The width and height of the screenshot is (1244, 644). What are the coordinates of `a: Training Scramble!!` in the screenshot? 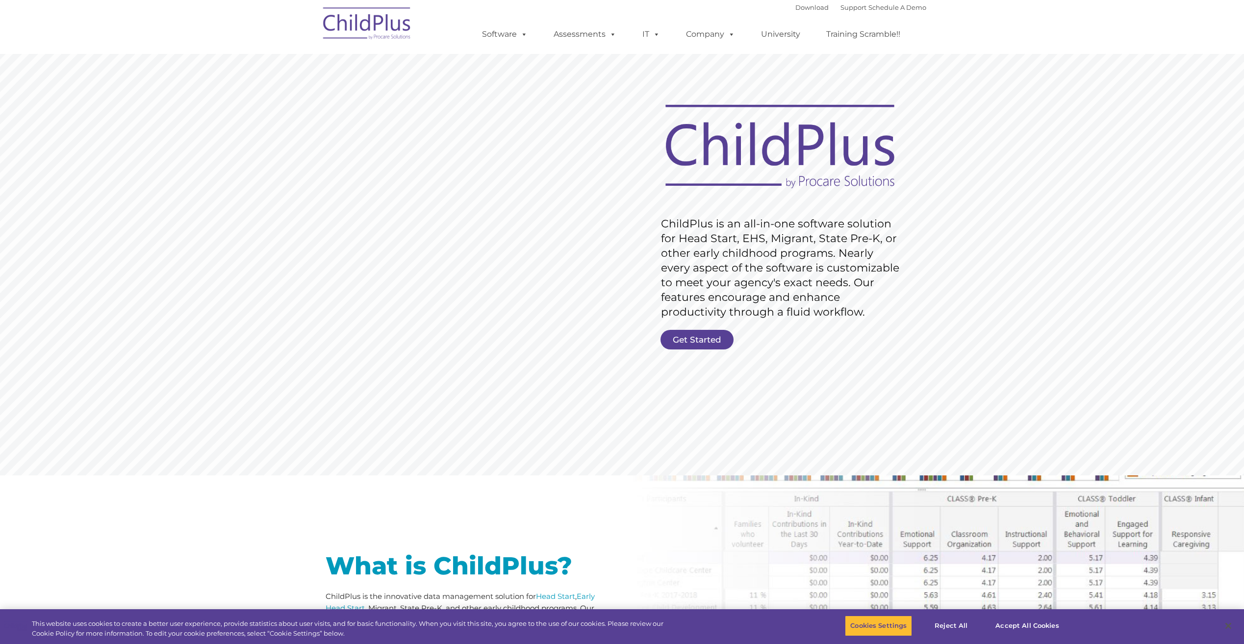 It's located at (863, 34).